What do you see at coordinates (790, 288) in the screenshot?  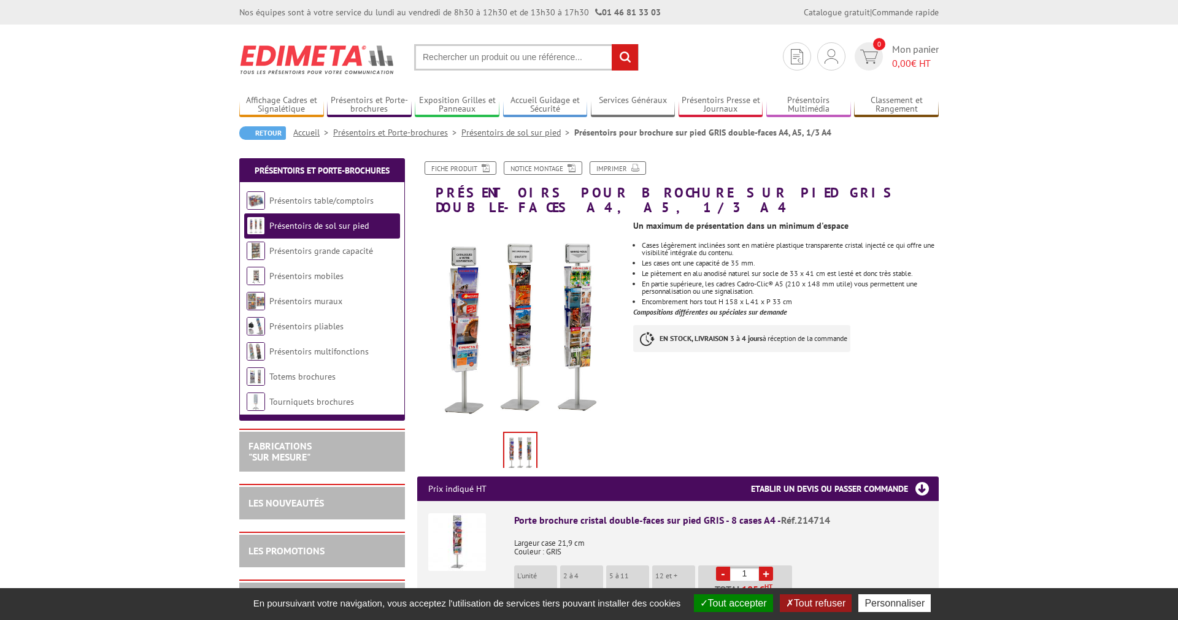 I see `li: En partie supérieure, les cadres Cadro-Clic® A5 (210 x 148 mm utile) vous permettent une personna...` at bounding box center [790, 288].